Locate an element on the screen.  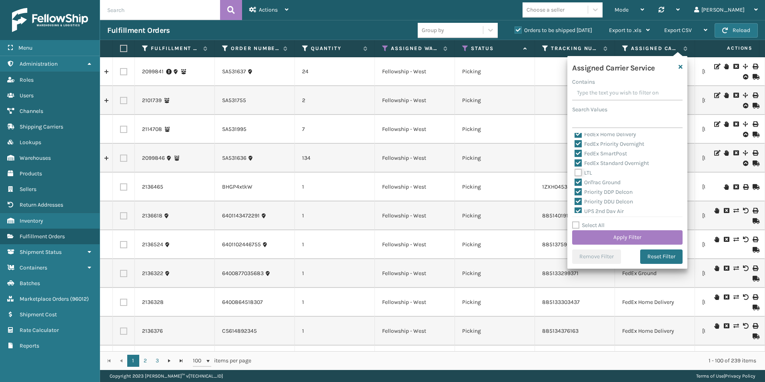
a: 885137599950 is located at coordinates (561, 244).